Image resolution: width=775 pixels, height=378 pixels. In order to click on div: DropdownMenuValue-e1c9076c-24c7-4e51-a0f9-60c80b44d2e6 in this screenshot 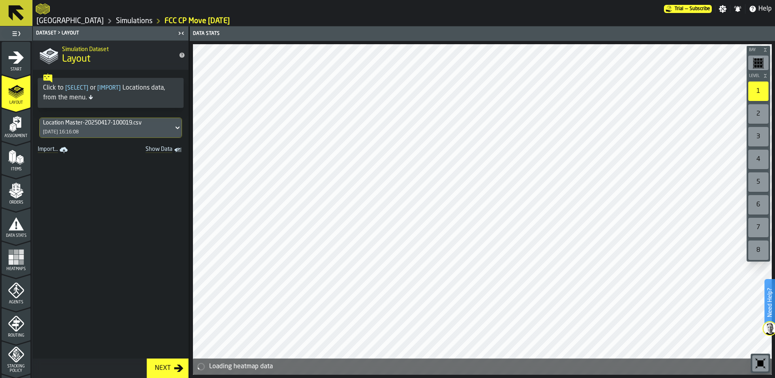, I will do `click(107, 123)`.